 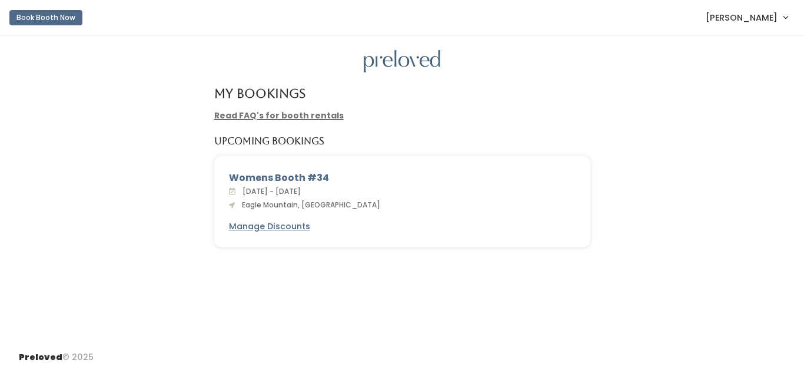 I want to click on a: Read FAQ's for booth rentals, so click(x=279, y=115).